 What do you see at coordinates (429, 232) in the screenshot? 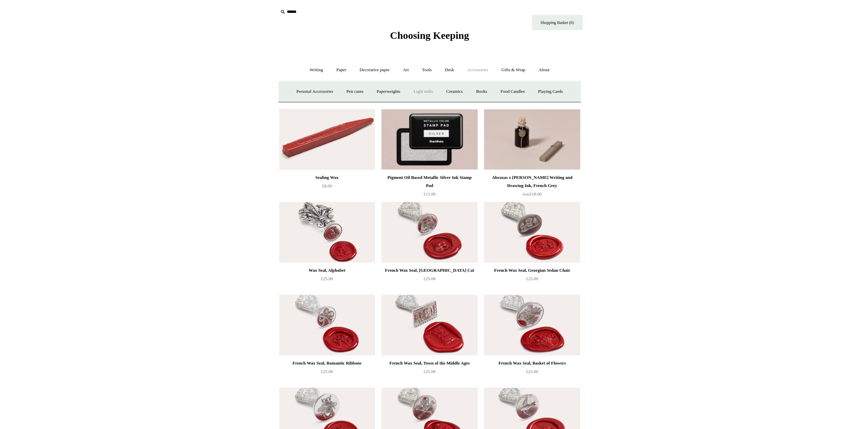
I see `img: French Wax Seal, Cheshire Cat` at bounding box center [429, 232].